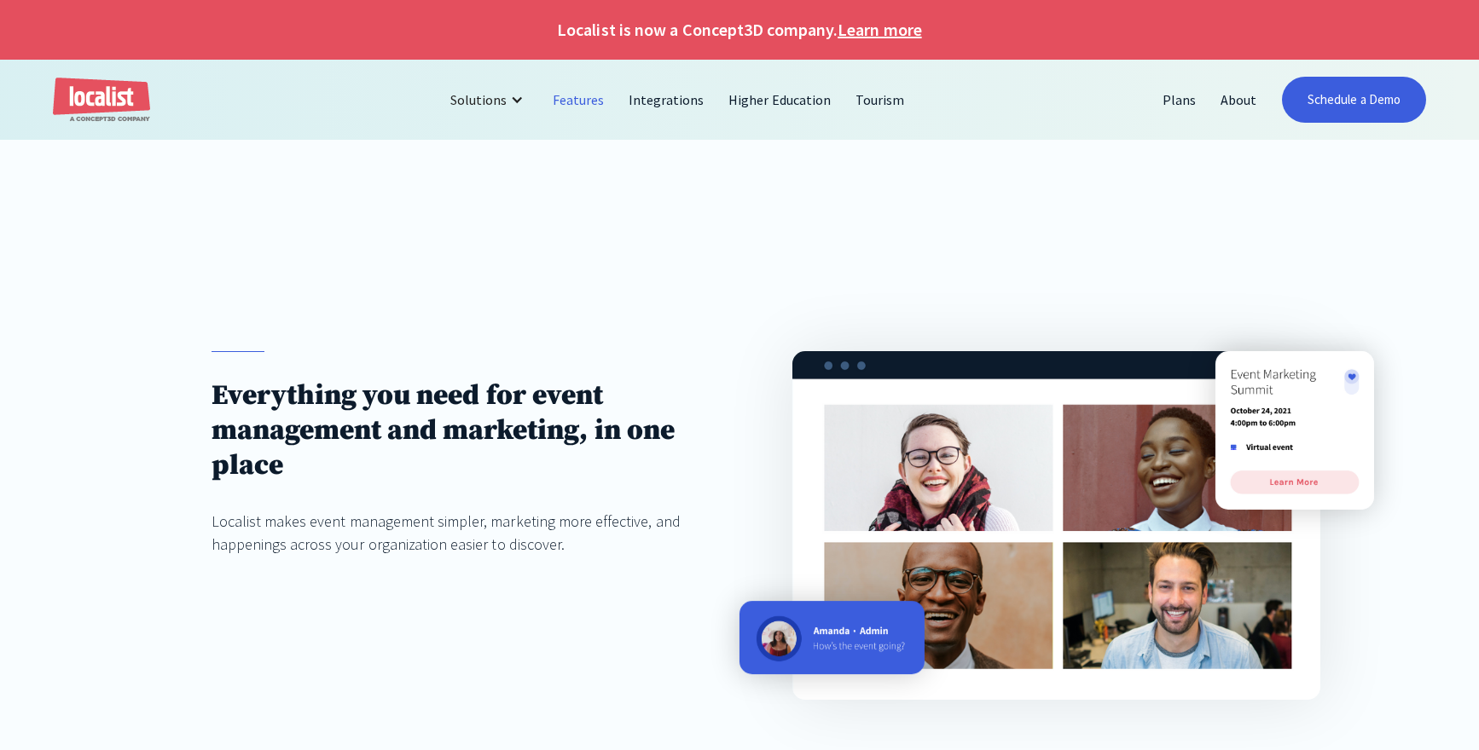  I want to click on a: Integrations, so click(666, 100).